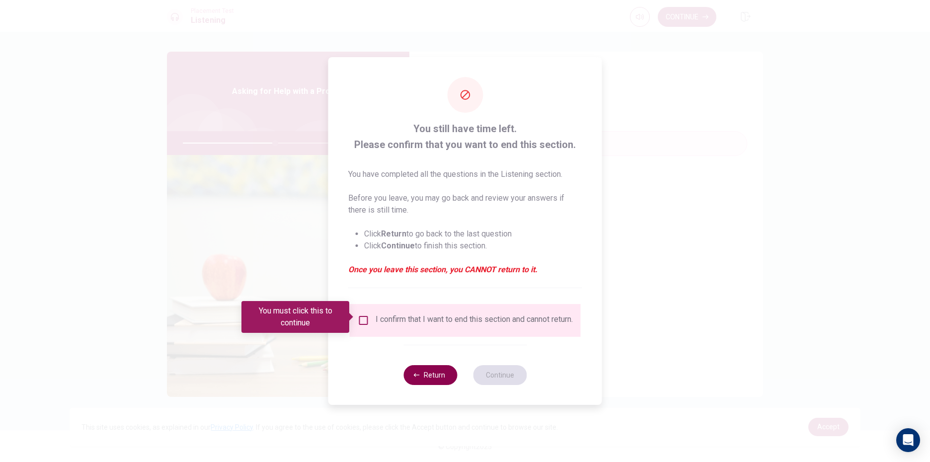 Image resolution: width=930 pixels, height=462 pixels. What do you see at coordinates (398, 245) in the screenshot?
I see `strong: Continue` at bounding box center [398, 245].